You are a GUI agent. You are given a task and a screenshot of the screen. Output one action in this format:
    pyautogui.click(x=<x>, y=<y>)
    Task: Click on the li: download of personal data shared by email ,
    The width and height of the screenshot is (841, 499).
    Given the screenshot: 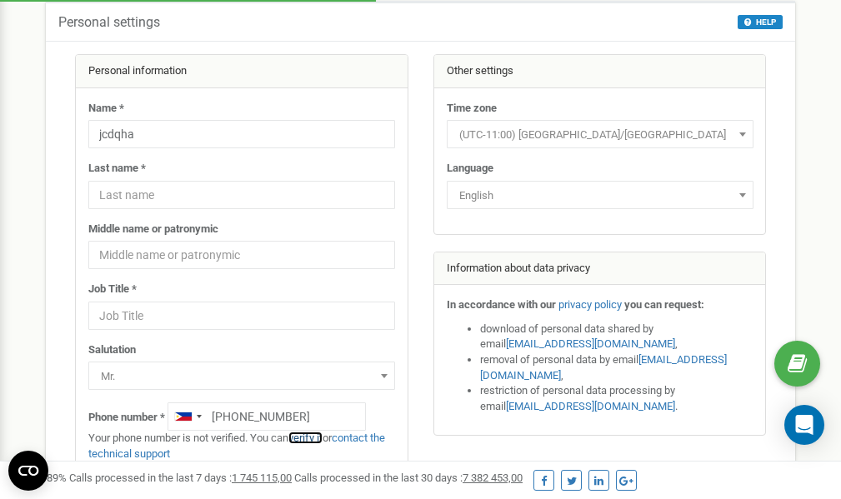 What is the action you would take?
    pyautogui.click(x=617, y=337)
    